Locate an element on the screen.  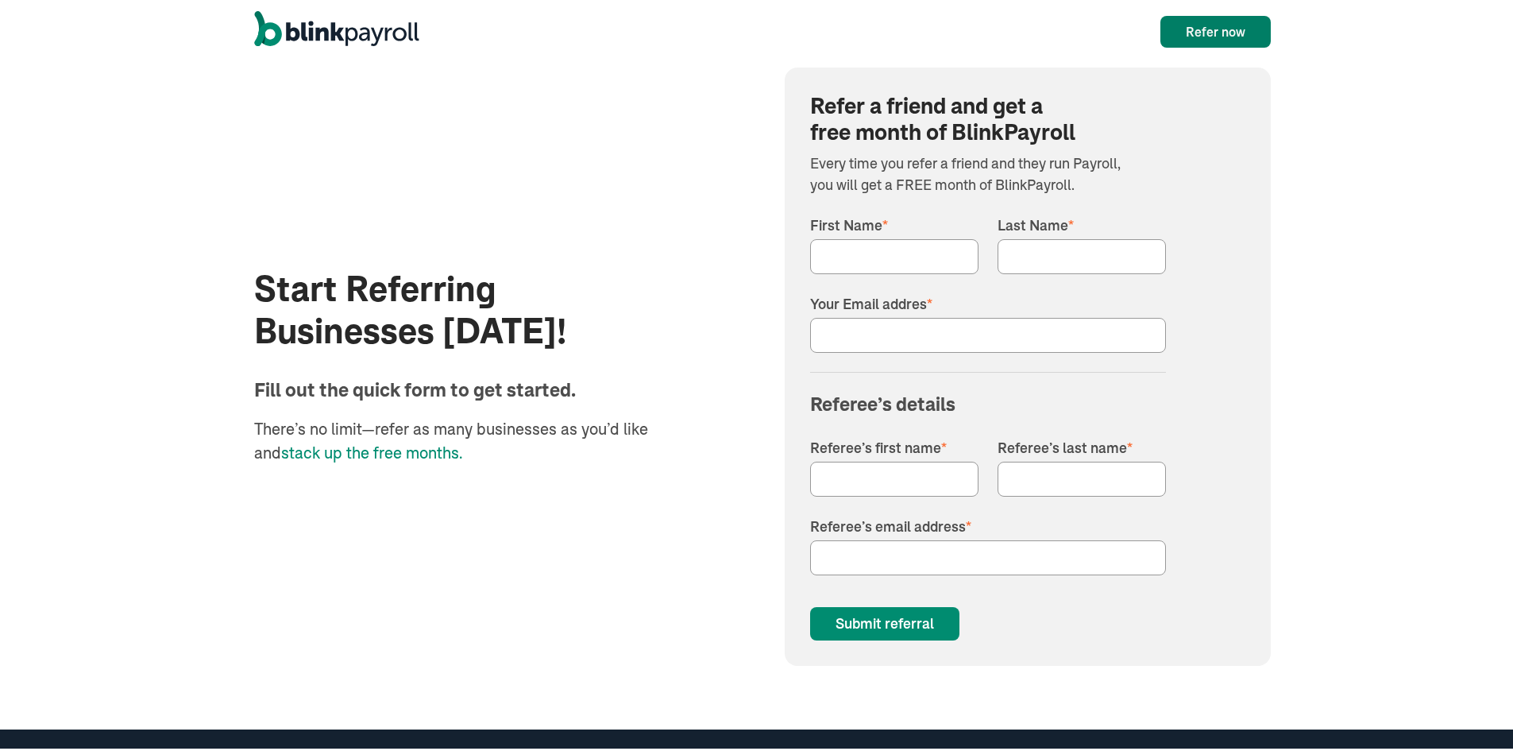
label: Your Email addres is located at coordinates (988, 300).